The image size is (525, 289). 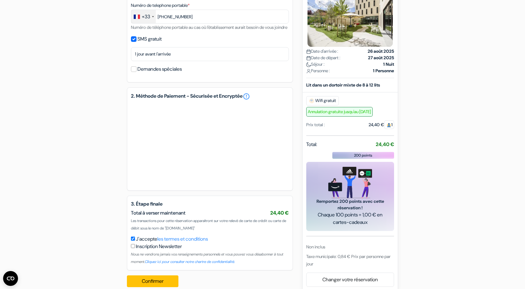 What do you see at coordinates (182, 239) in the screenshot?
I see `a: les termes et conditions` at bounding box center [182, 239].